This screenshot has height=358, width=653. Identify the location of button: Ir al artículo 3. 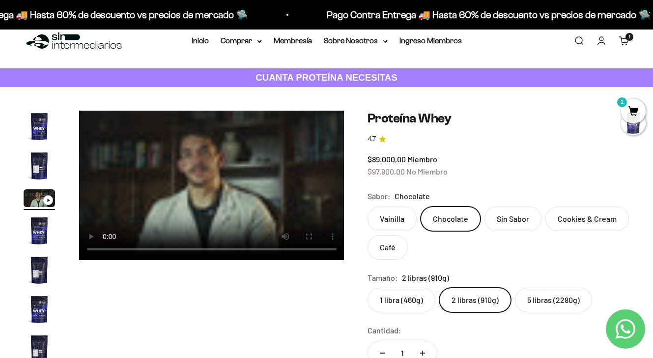
(39, 200).